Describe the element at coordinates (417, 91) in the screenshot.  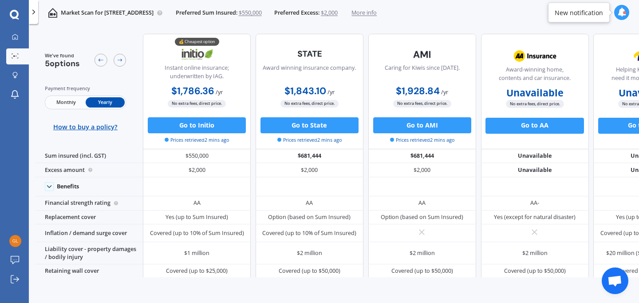
I see `b: $1,928.84` at that location.